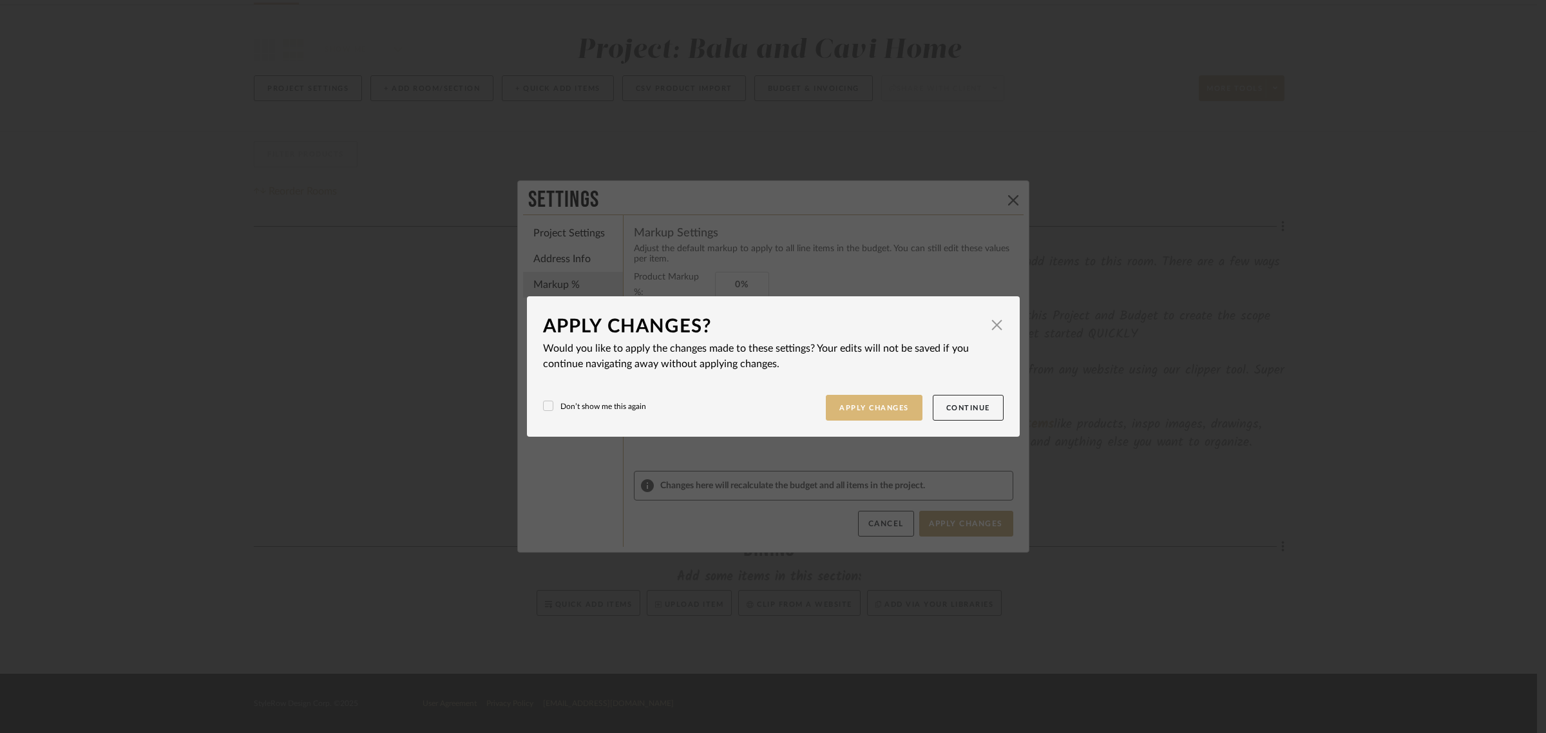 The height and width of the screenshot is (733, 1546). What do you see at coordinates (874, 408) in the screenshot?
I see `button: Apply Changes` at bounding box center [874, 408].